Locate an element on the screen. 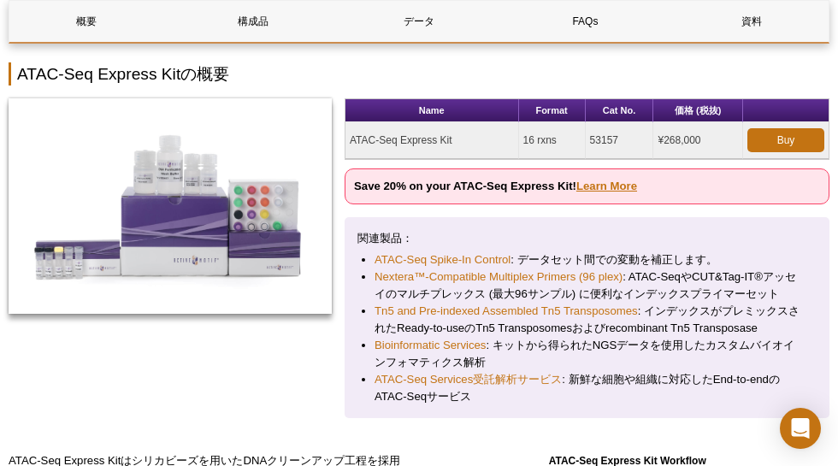 Image resolution: width=838 pixels, height=466 pixels. div: Open Intercom Messenger is located at coordinates (801, 429).